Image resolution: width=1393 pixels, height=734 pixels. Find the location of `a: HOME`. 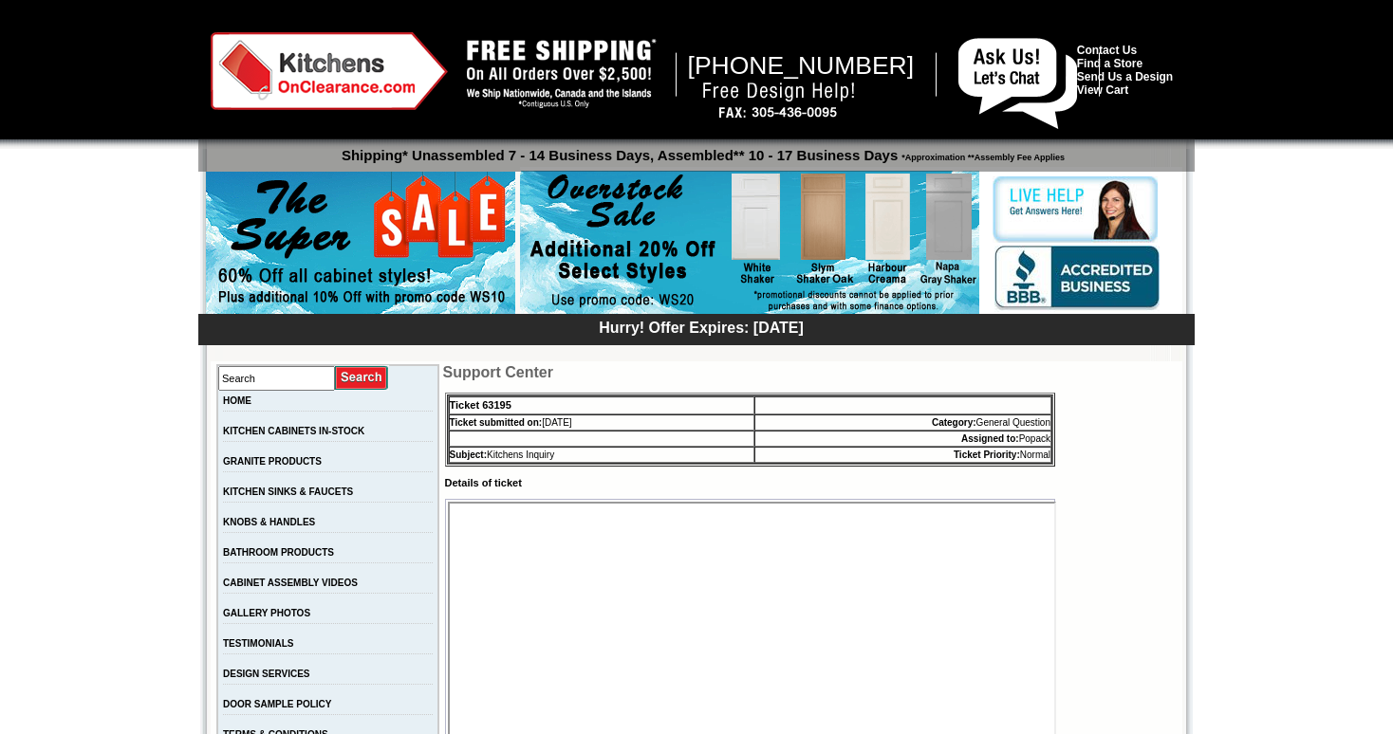

a: HOME is located at coordinates (237, 400).